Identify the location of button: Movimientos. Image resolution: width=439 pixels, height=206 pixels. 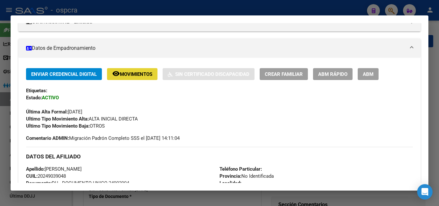
(132, 74).